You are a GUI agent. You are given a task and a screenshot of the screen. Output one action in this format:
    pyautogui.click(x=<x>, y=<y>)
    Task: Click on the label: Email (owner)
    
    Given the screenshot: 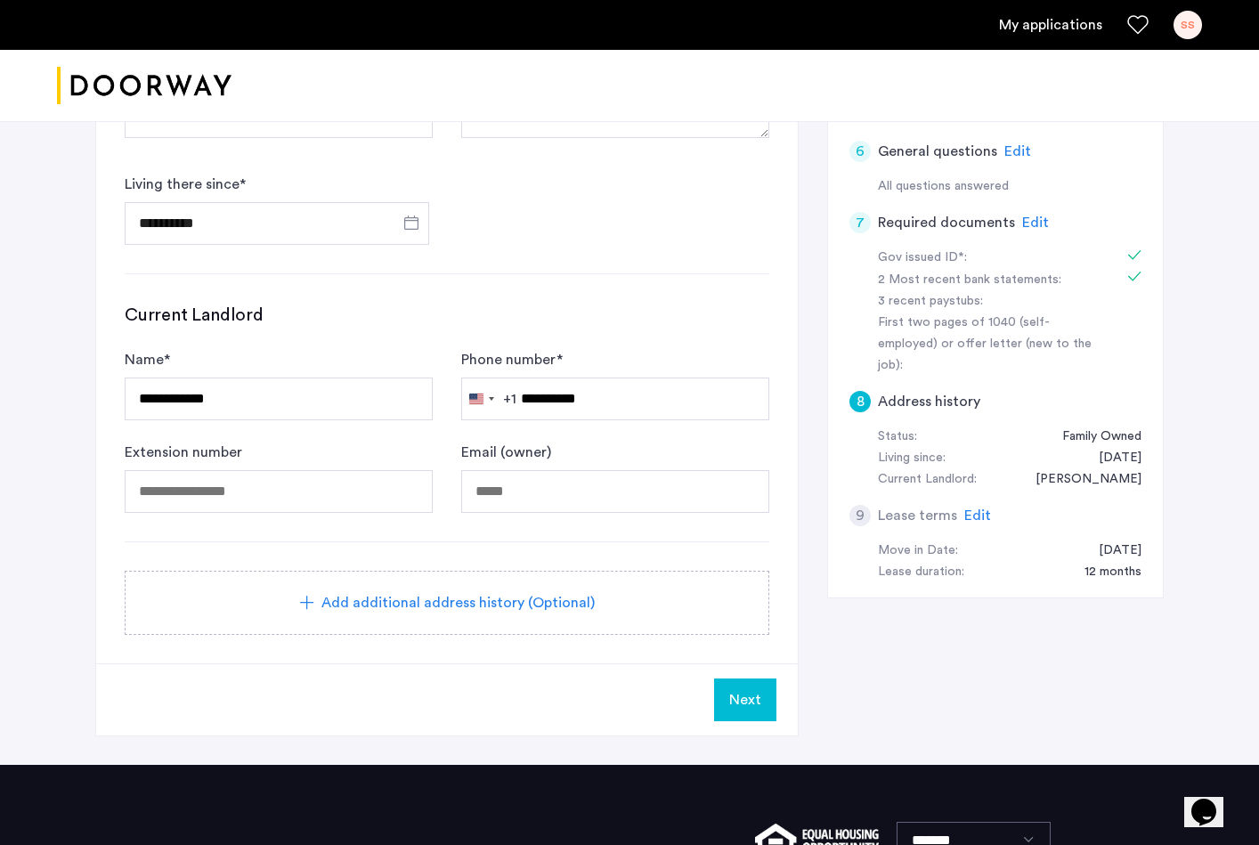 What is the action you would take?
    pyautogui.click(x=506, y=452)
    